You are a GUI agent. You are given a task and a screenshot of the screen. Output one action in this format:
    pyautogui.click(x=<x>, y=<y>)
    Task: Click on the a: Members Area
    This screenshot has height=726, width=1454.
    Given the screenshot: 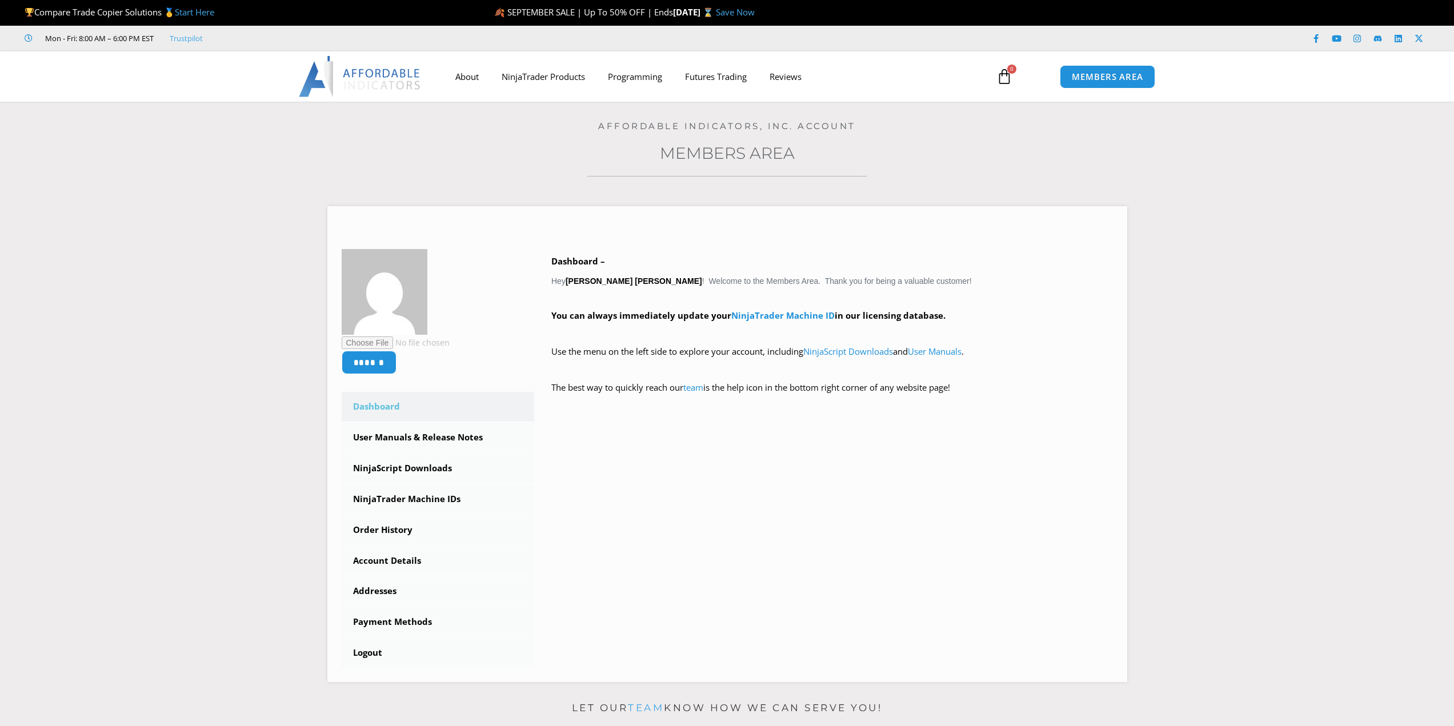 What is the action you would take?
    pyautogui.click(x=727, y=153)
    